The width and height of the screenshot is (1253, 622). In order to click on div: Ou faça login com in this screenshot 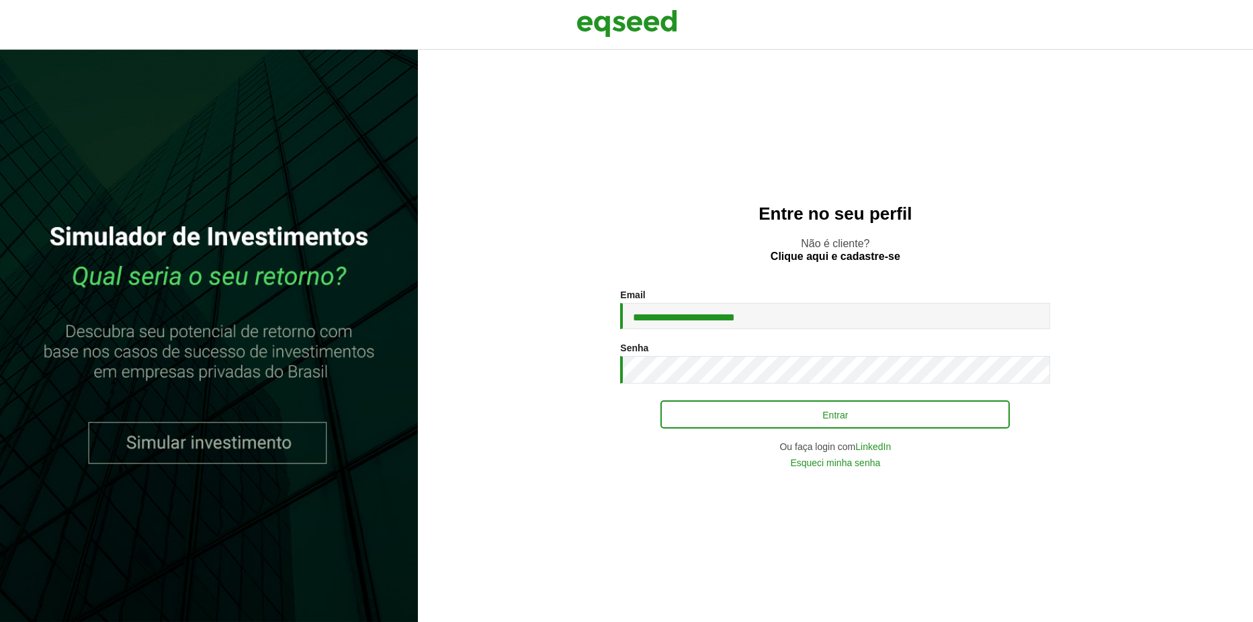, I will do `click(835, 447)`.